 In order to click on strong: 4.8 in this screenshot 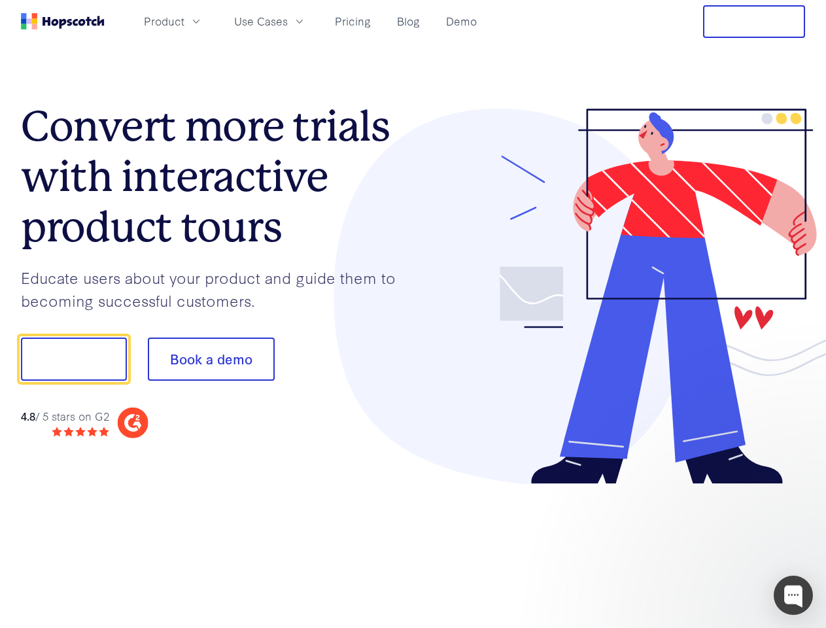, I will do `click(28, 415)`.